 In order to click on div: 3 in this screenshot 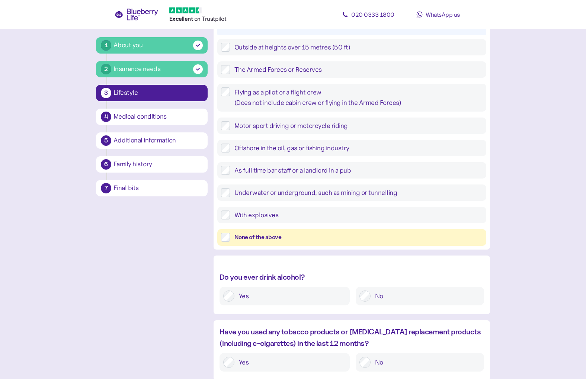, I will do `click(106, 93)`.